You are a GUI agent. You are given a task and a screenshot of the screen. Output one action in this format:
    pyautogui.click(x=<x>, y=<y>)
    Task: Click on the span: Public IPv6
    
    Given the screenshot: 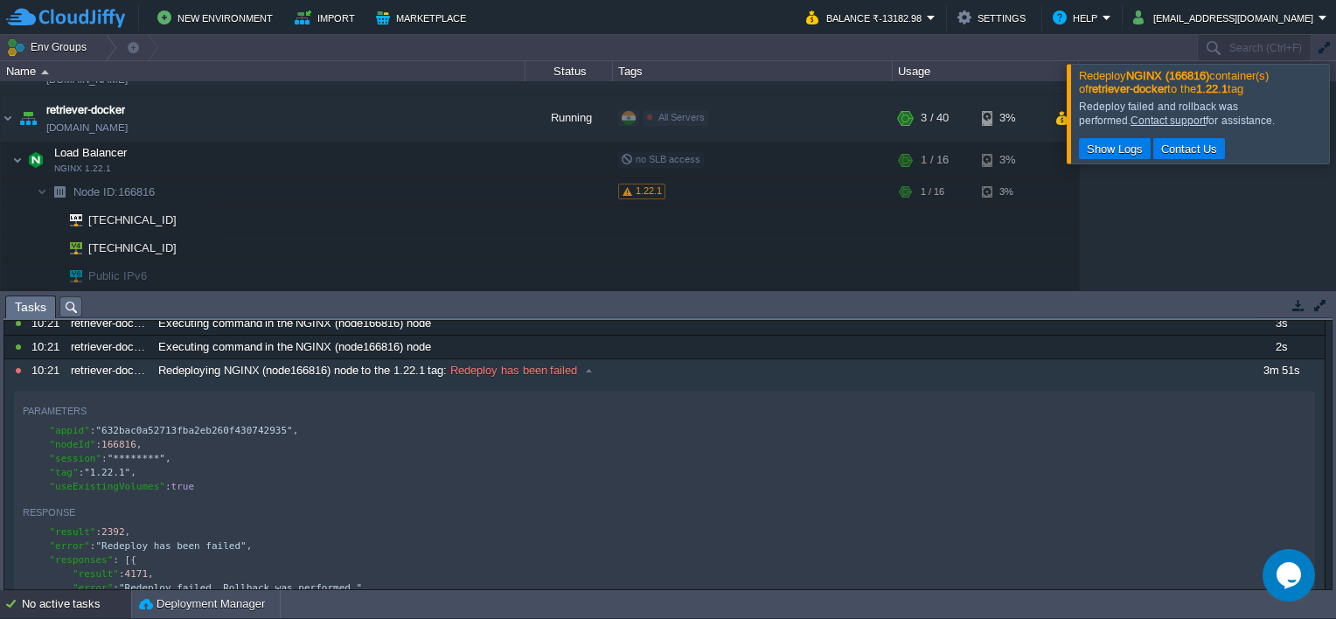 What is the action you would take?
    pyautogui.click(x=118, y=284)
    